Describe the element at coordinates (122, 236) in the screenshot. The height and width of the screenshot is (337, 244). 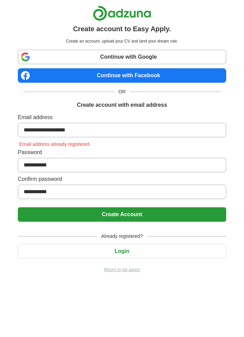
I see `span: Already registered?` at that location.